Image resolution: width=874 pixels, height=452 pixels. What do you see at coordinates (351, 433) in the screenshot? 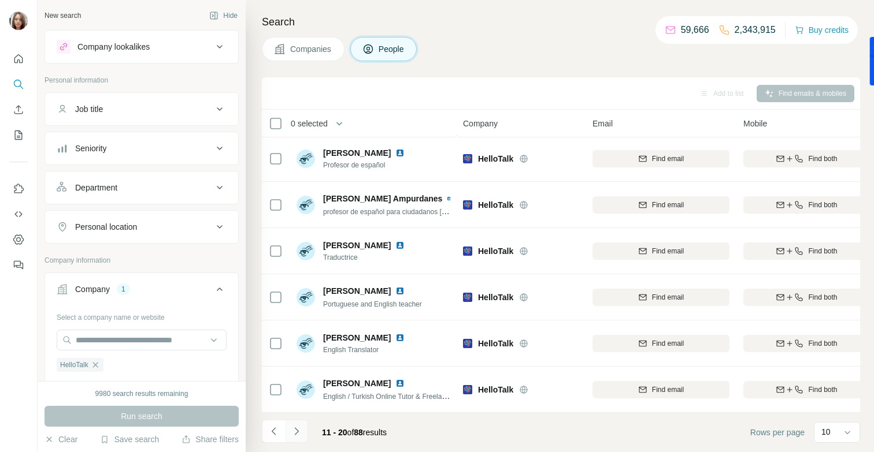
I see `span: of` at bounding box center [351, 433].